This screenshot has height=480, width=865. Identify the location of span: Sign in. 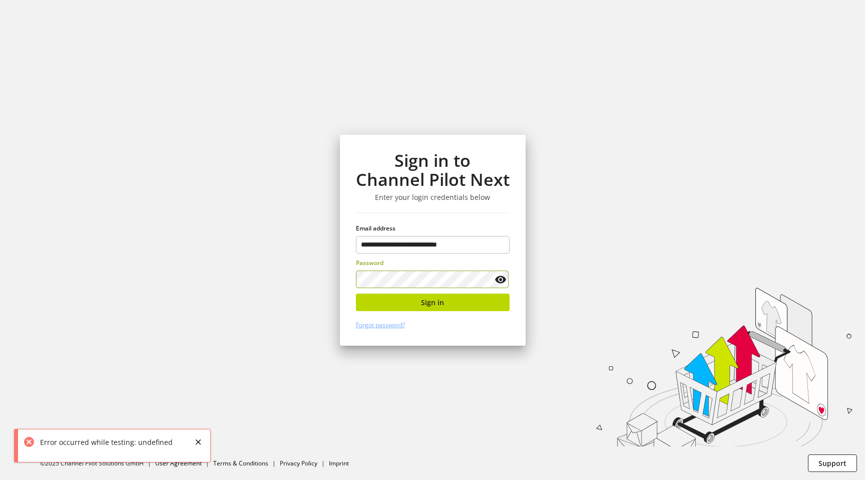
(432, 302).